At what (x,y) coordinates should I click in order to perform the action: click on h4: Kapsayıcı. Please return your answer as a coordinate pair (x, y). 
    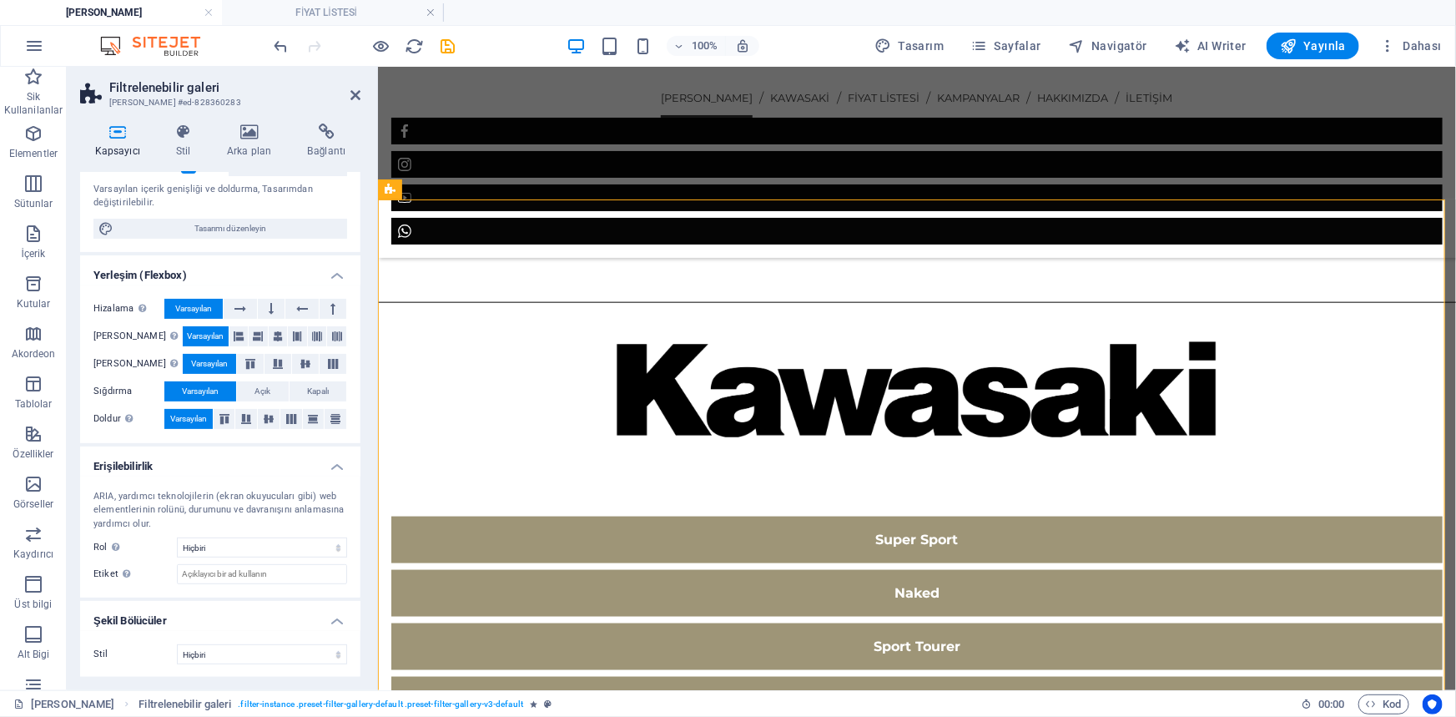
    Looking at the image, I should click on (121, 141).